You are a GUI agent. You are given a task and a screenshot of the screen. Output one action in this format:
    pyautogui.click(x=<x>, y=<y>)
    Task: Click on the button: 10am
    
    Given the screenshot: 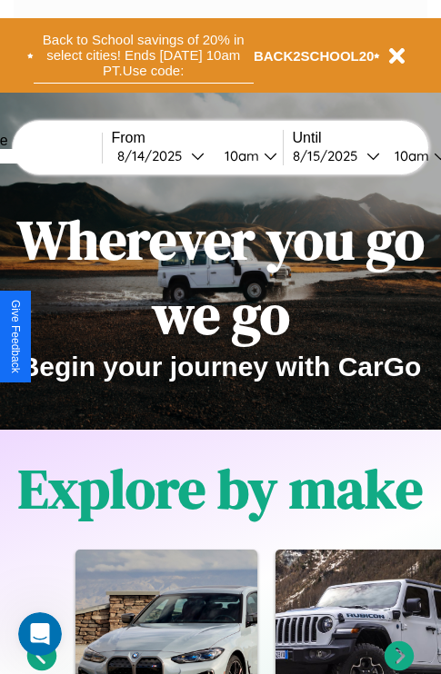 What is the action you would take?
    pyautogui.click(x=246, y=155)
    